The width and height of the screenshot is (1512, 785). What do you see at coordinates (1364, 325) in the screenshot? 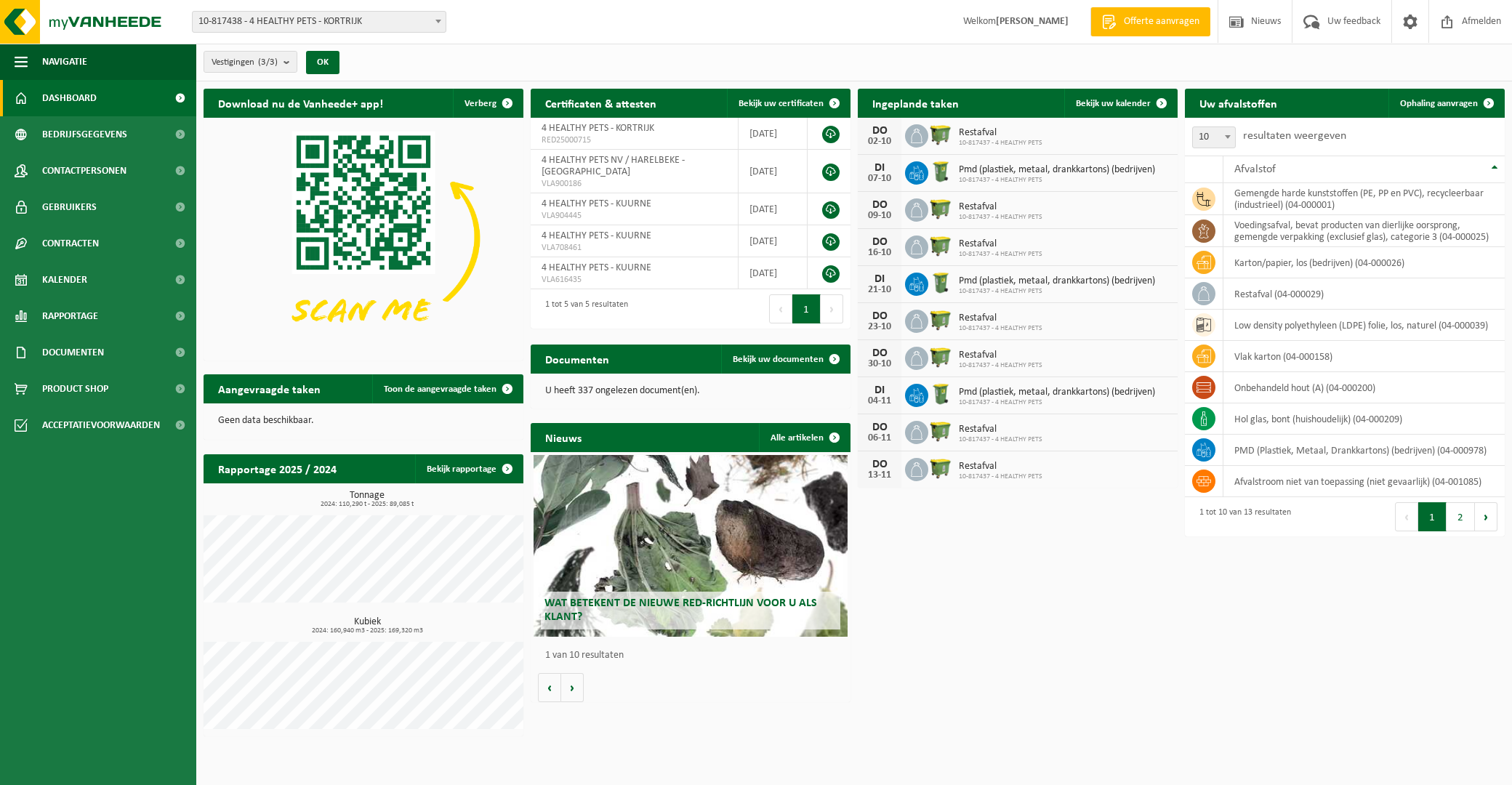
I see `td: low density polyethyleen (LDPE) folie, los, naturel (04-000039)` at bounding box center [1364, 325].